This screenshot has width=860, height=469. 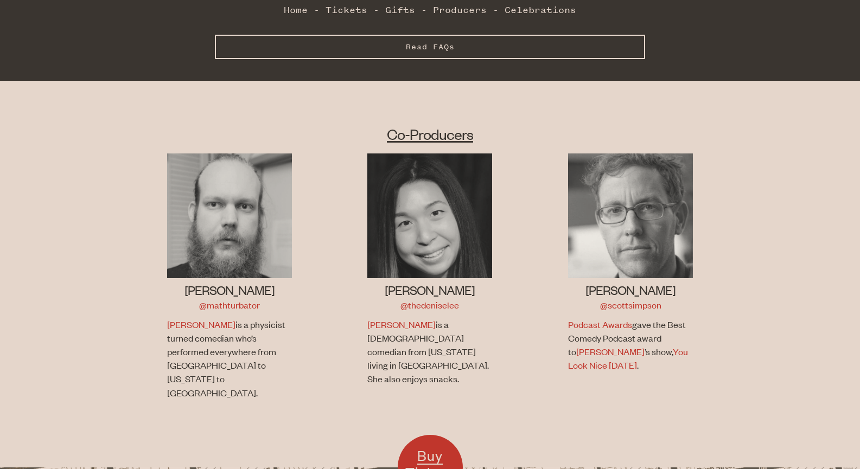 I want to click on button: Read FAQs, so click(x=430, y=47).